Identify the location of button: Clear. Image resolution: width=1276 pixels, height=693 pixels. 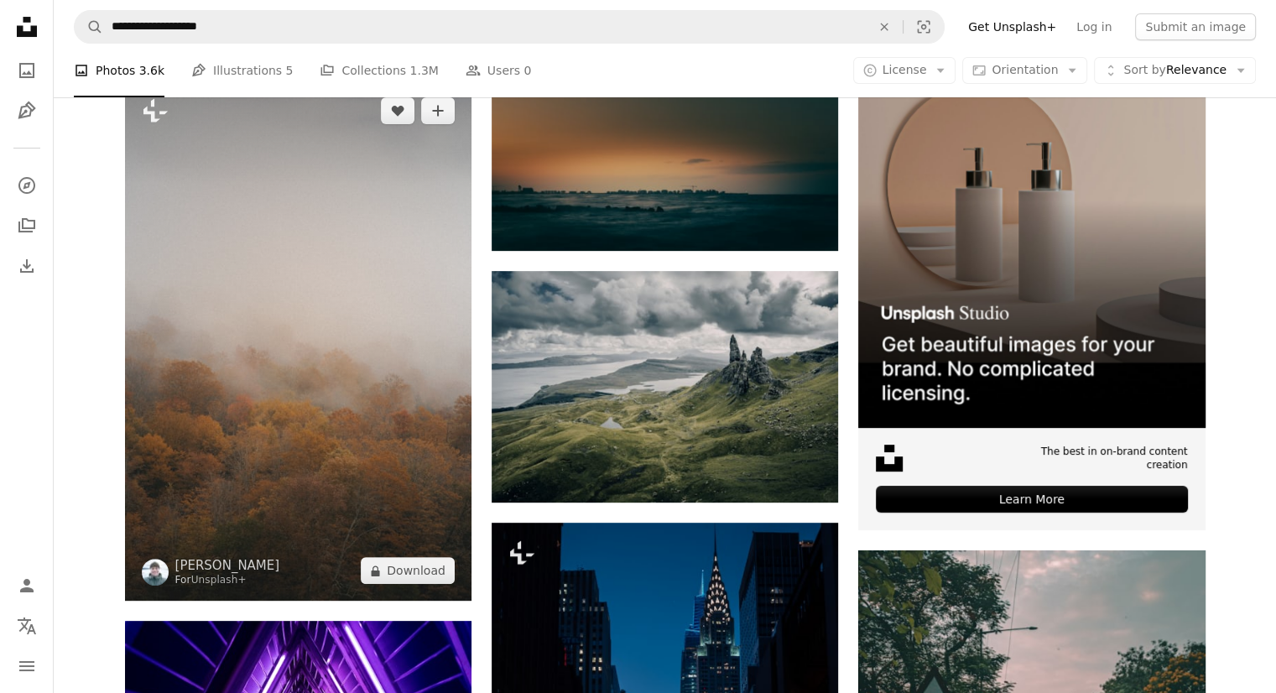
(884, 27).